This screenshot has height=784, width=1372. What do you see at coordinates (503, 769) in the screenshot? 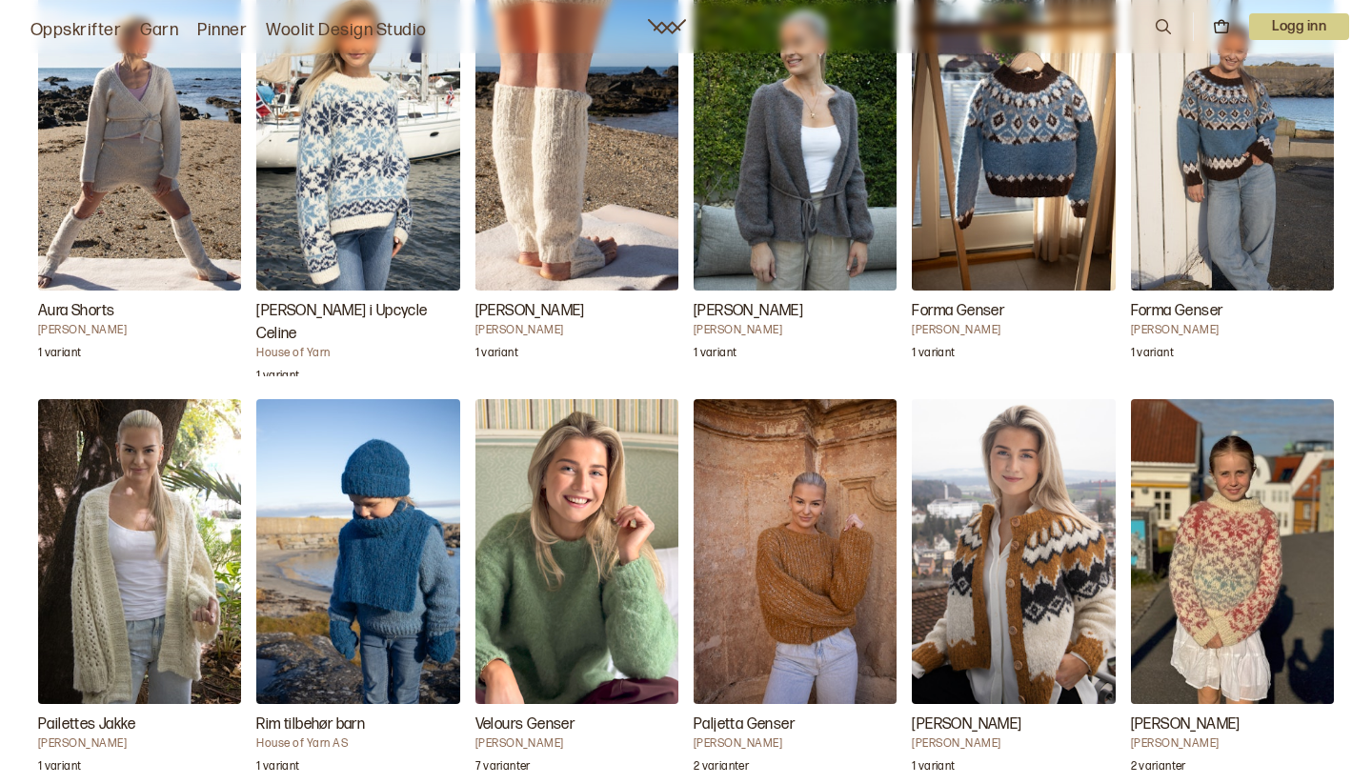
I see `p: 7 varianter` at bounding box center [503, 769].